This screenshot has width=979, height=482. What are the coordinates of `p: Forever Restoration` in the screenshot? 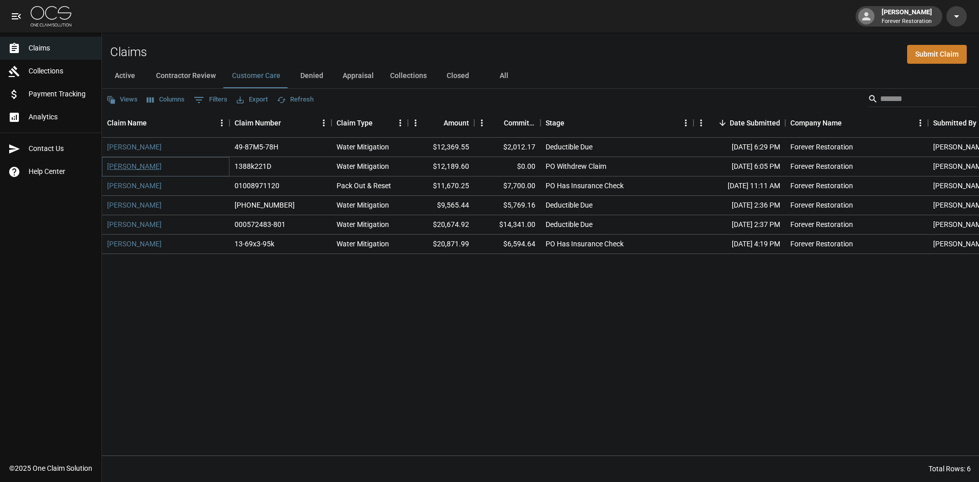 It's located at (907, 21).